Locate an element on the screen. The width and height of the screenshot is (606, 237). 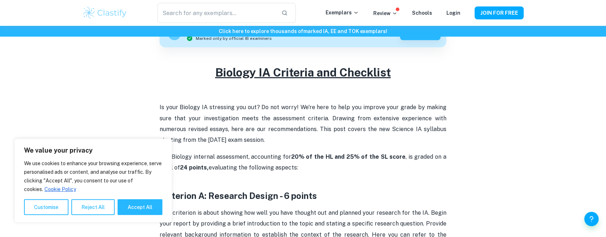
button: Accept All is located at coordinates (140, 207).